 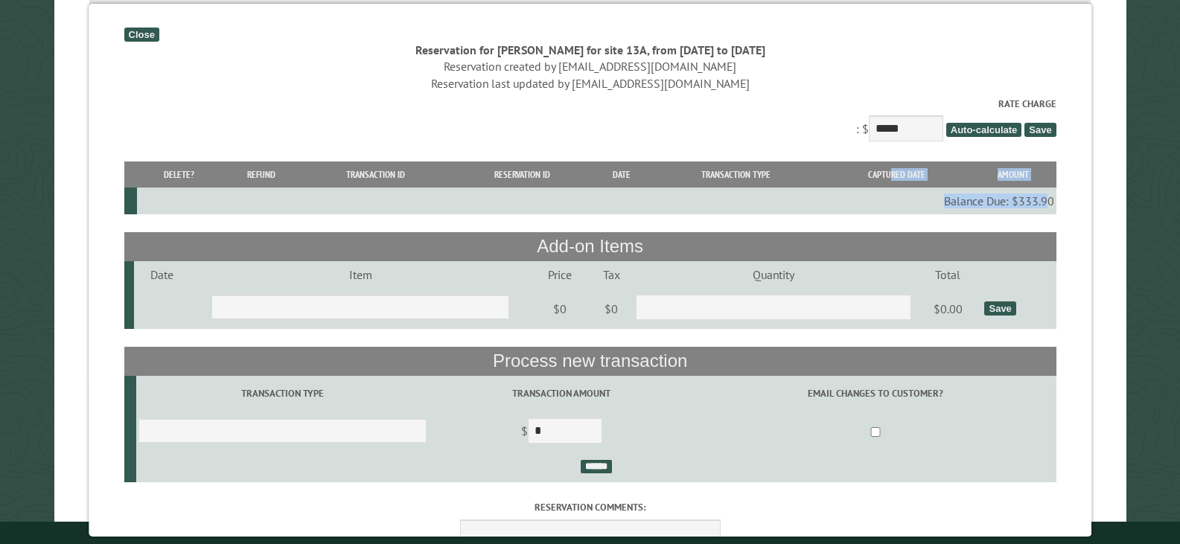 What do you see at coordinates (1000, 308) in the screenshot?
I see `div: Save` at bounding box center [1000, 308].